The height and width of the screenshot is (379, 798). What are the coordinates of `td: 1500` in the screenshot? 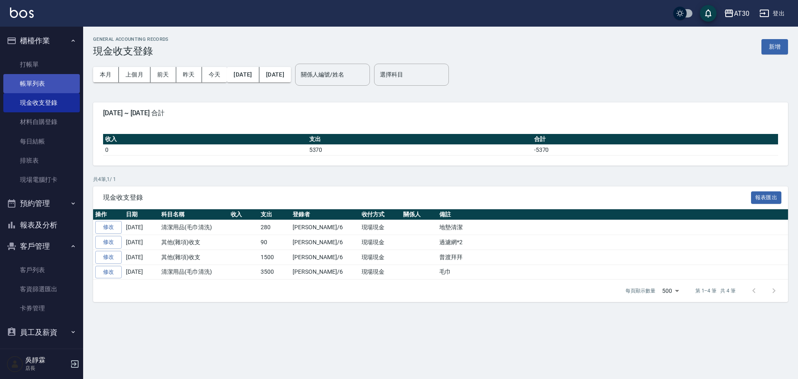 It's located at (274, 257).